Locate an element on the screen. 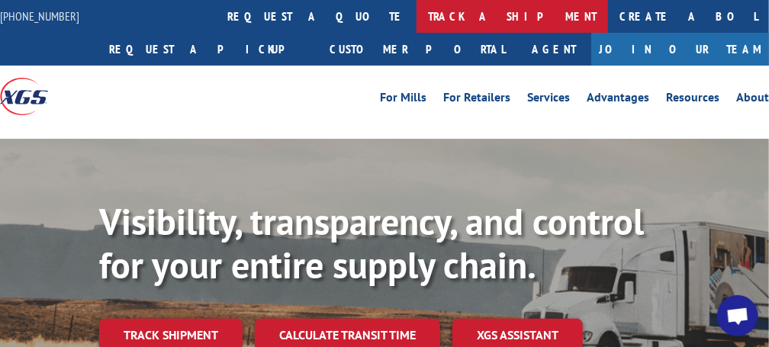 The width and height of the screenshot is (769, 347). a: Join Our Team is located at coordinates (680, 49).